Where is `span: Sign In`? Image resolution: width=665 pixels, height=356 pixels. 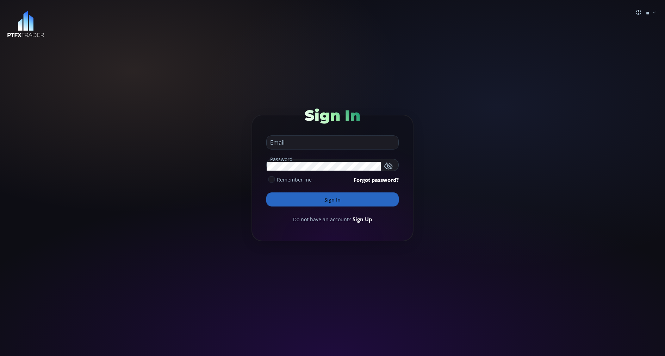 span: Sign In is located at coordinates (332, 116).